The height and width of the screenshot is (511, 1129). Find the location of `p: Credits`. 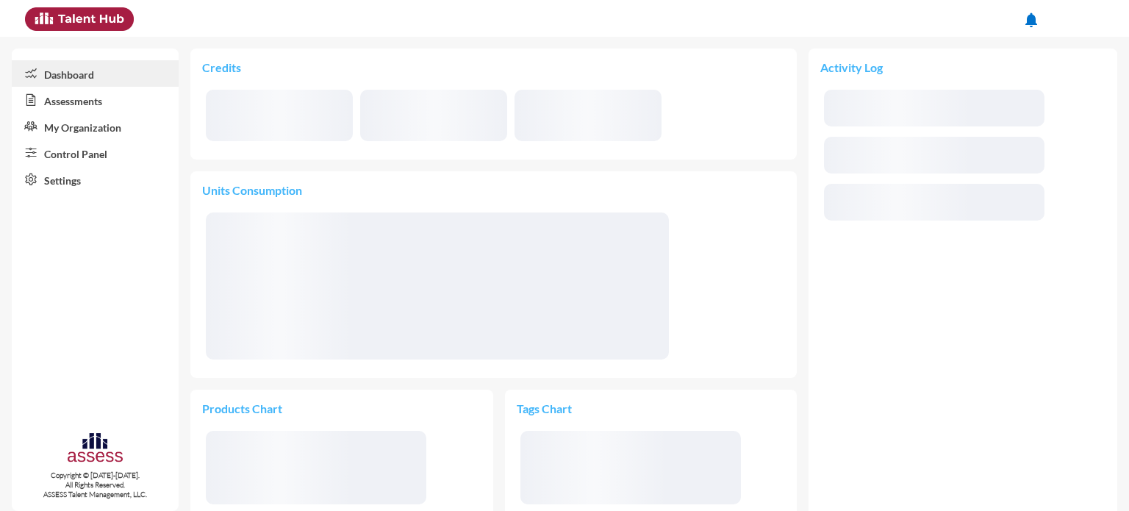

p: Credits is located at coordinates (493, 67).